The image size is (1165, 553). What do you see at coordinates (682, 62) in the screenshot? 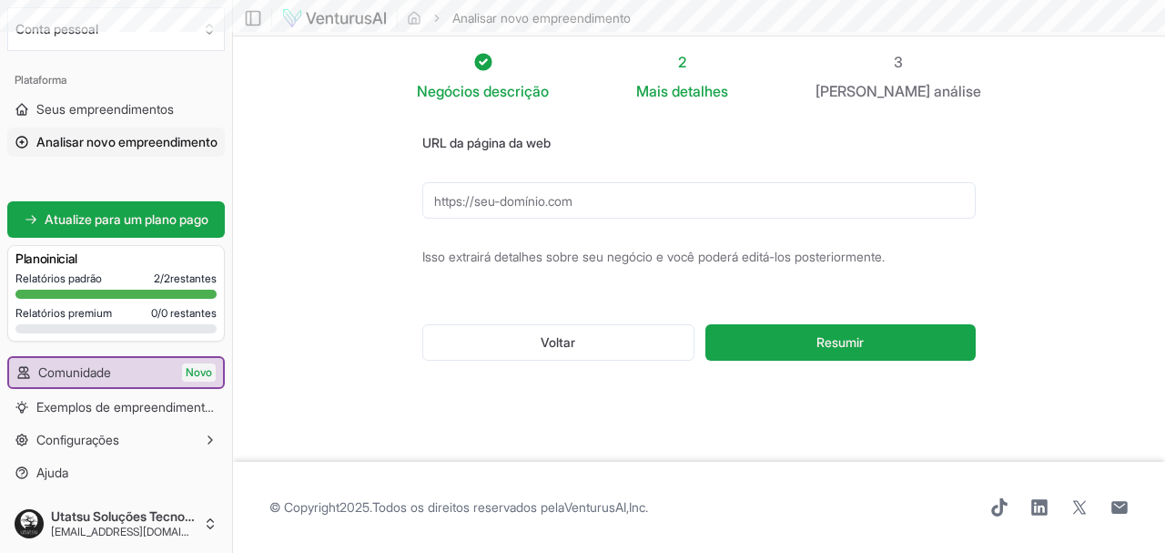
I see `font: 2` at bounding box center [682, 62].